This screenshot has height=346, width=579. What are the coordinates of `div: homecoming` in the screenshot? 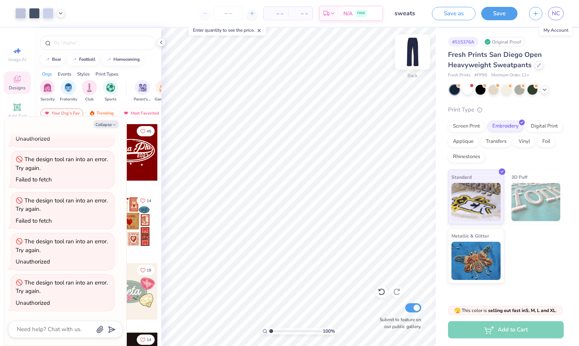 It's located at (126, 59).